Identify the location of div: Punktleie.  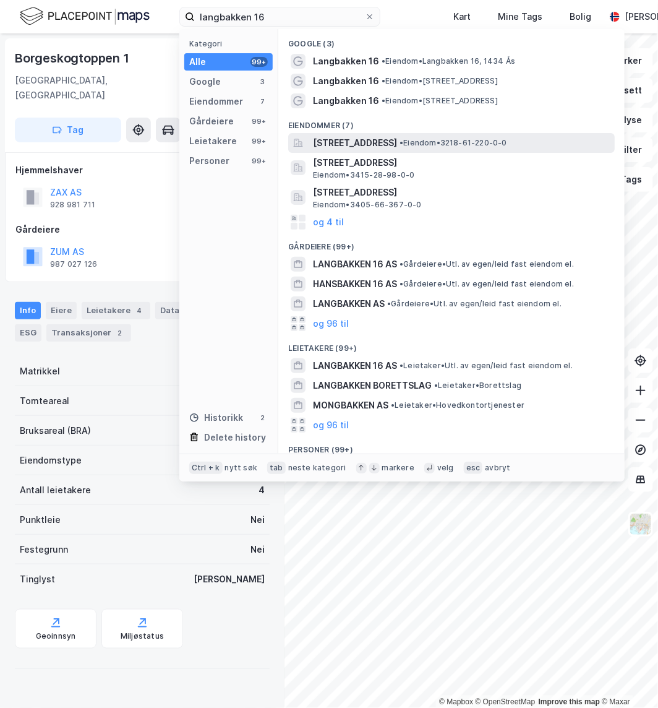
(40, 520).